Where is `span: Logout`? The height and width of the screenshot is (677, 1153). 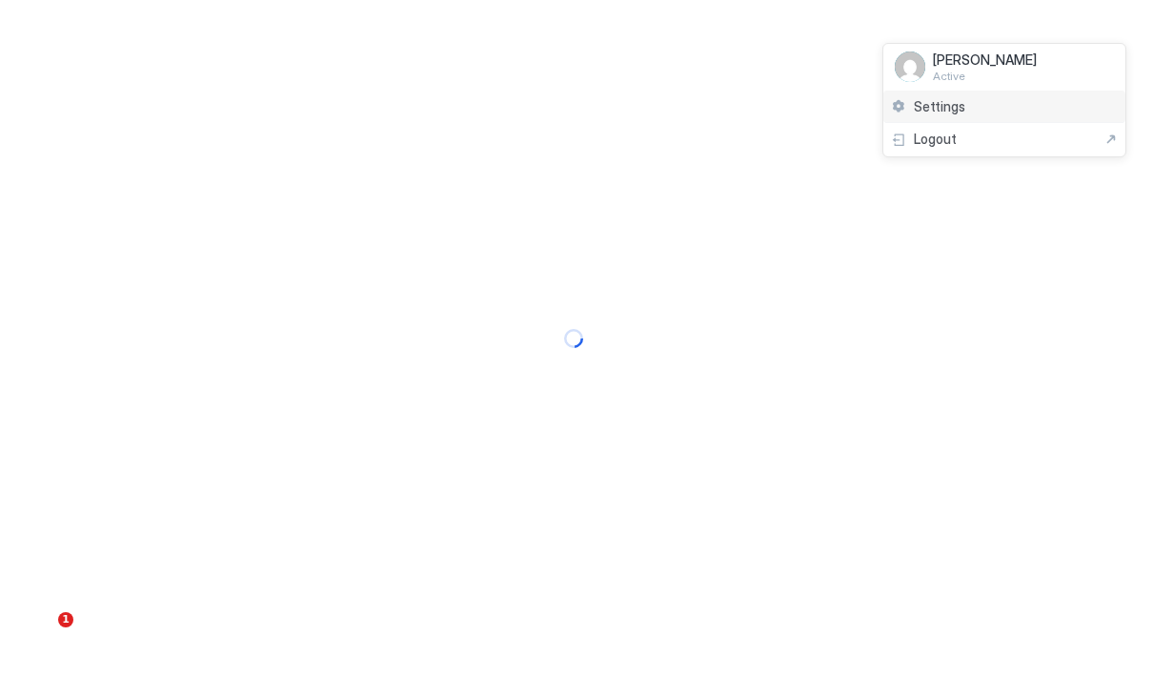 span: Logout is located at coordinates (935, 139).